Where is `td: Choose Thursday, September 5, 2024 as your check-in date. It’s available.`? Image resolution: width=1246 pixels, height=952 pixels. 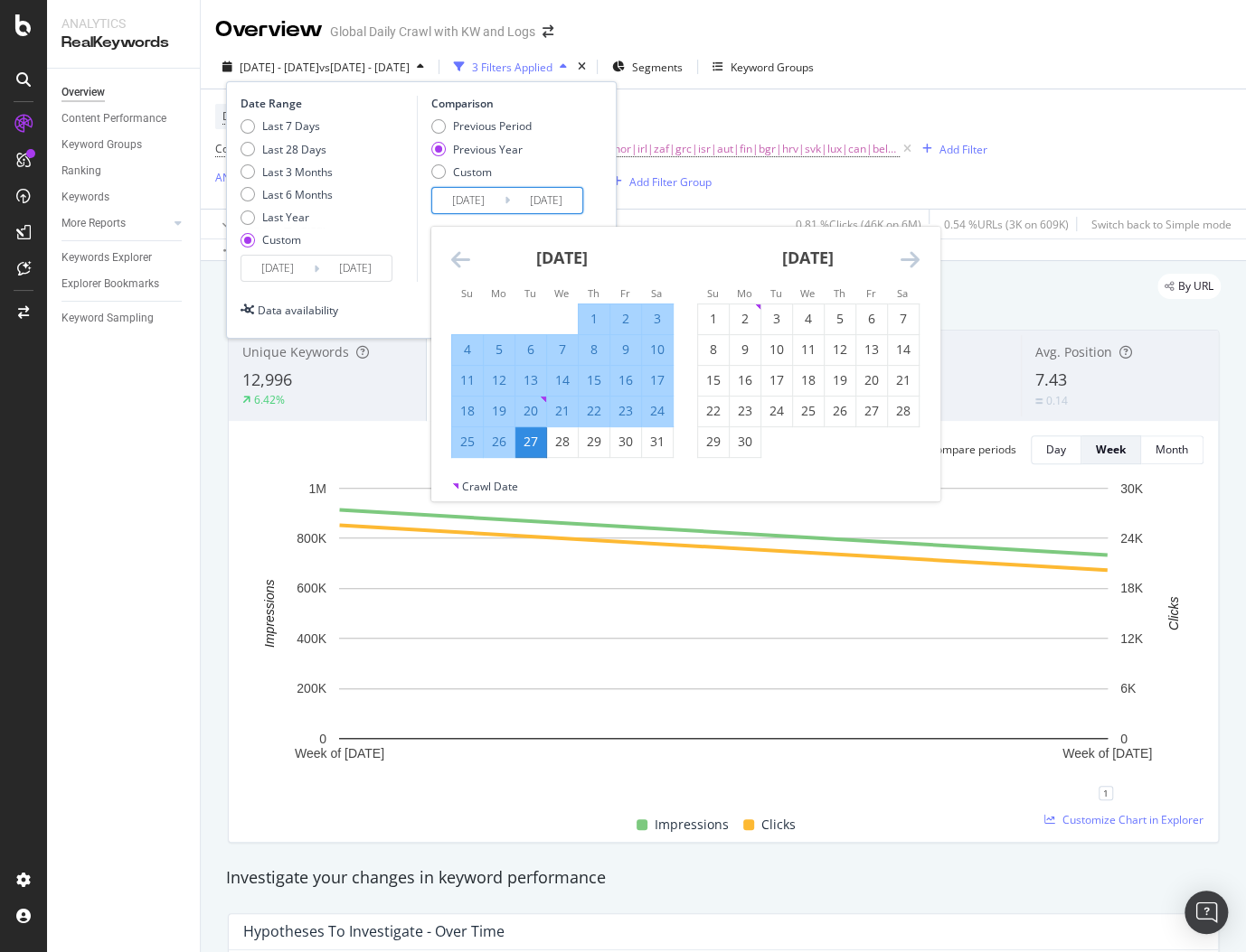
td: Choose Thursday, September 5, 2024 as your check-in date. It’s available. is located at coordinates (839, 319).